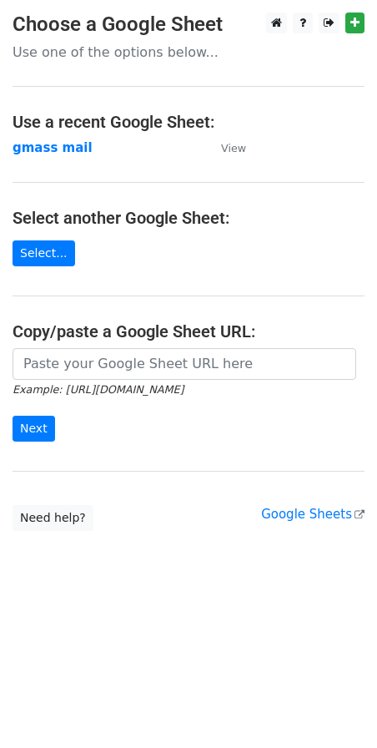  Describe the element at coordinates (189, 218) in the screenshot. I see `h4: Select another Google Sheet:` at that location.